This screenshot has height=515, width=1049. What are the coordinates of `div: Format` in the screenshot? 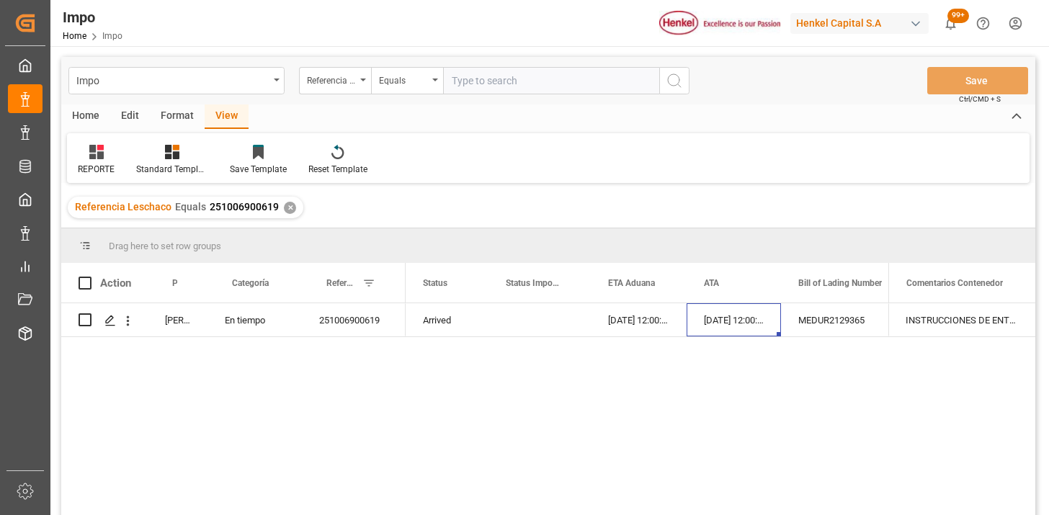 It's located at (177, 117).